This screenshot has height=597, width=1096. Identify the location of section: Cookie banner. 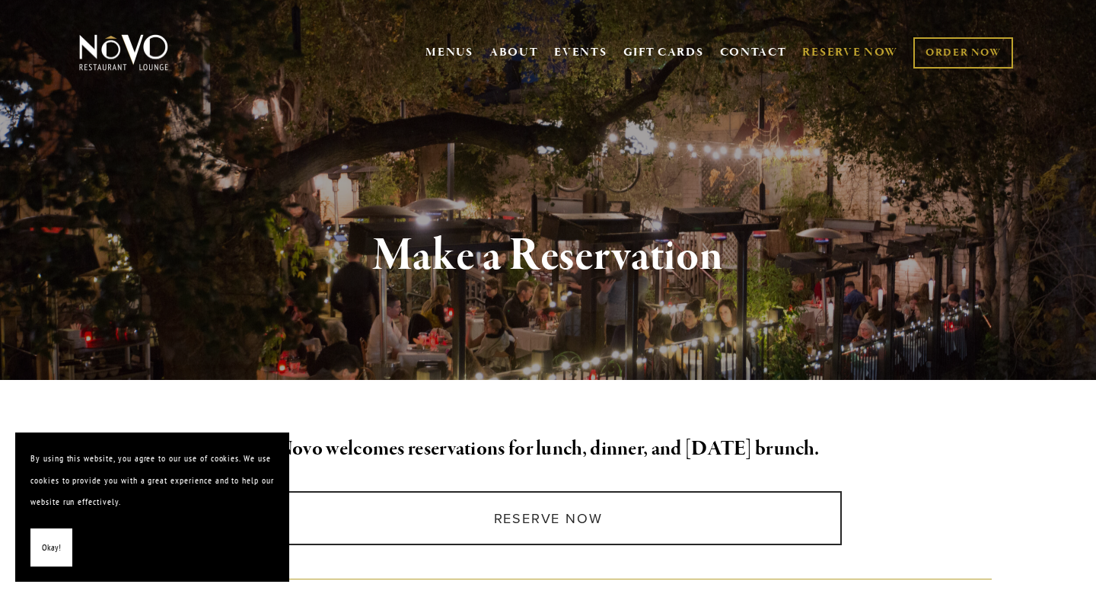
(152, 507).